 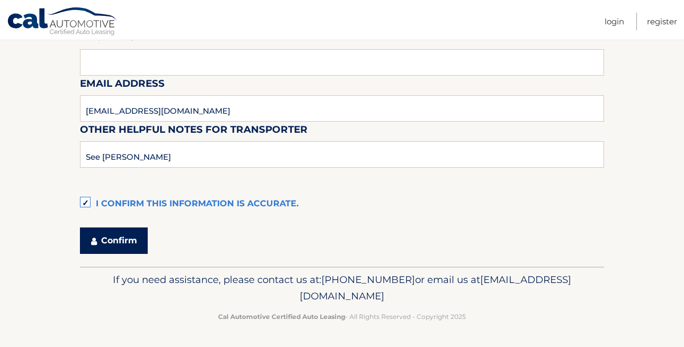 What do you see at coordinates (122, 85) in the screenshot?
I see `label: Email Address` at bounding box center [122, 85].